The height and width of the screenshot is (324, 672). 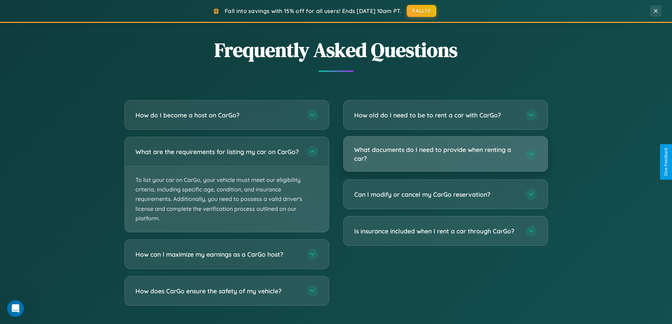 I want to click on h3: Is insurance included when I rent a car through CarGo?, so click(x=436, y=231).